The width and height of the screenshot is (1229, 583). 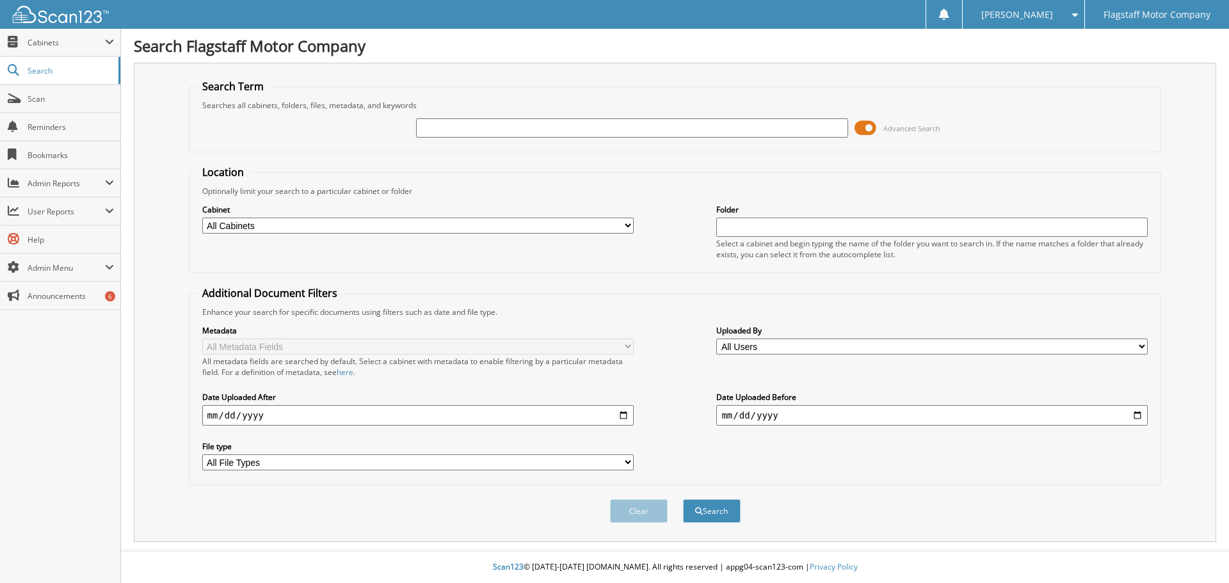 What do you see at coordinates (66, 183) in the screenshot?
I see `span: Admin Reports` at bounding box center [66, 183].